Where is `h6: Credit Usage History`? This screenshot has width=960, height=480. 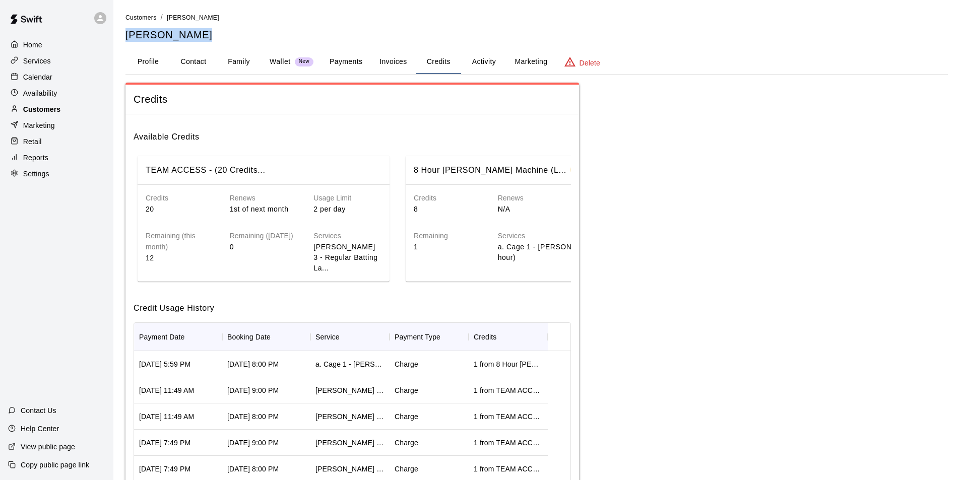
h6: Credit Usage History is located at coordinates (352, 304).